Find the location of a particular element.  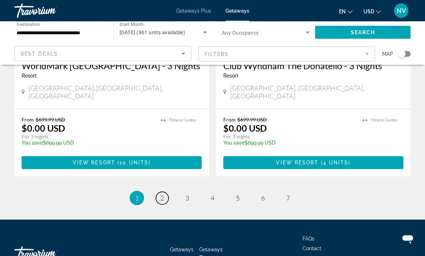

button: View Resort(4 units) is located at coordinates (313, 163).